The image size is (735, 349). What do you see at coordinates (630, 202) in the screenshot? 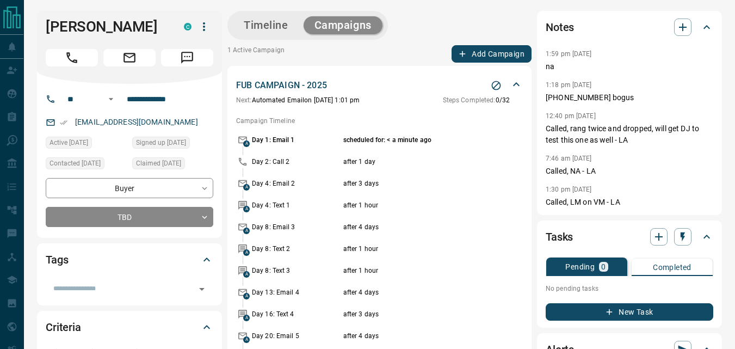
I see `p: Called, LM on VM - LA` at bounding box center [630, 202].